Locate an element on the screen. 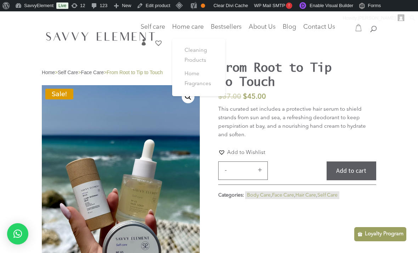  bdi: 57.00 is located at coordinates (230, 97).